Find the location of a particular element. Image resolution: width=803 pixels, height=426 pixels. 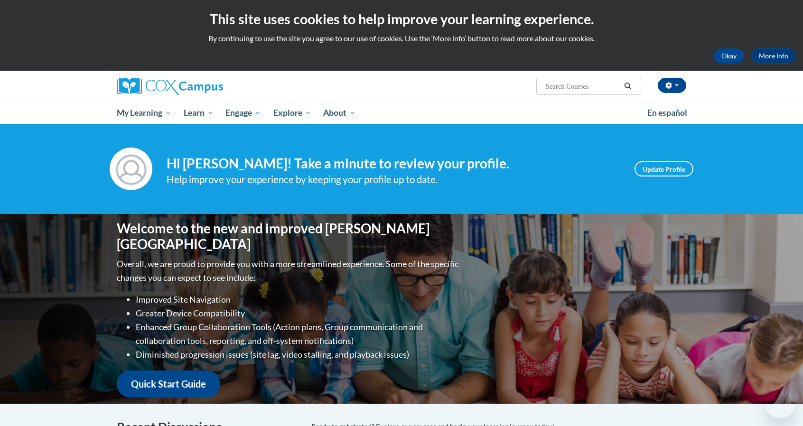

input: Search Courses is located at coordinates (582, 86).